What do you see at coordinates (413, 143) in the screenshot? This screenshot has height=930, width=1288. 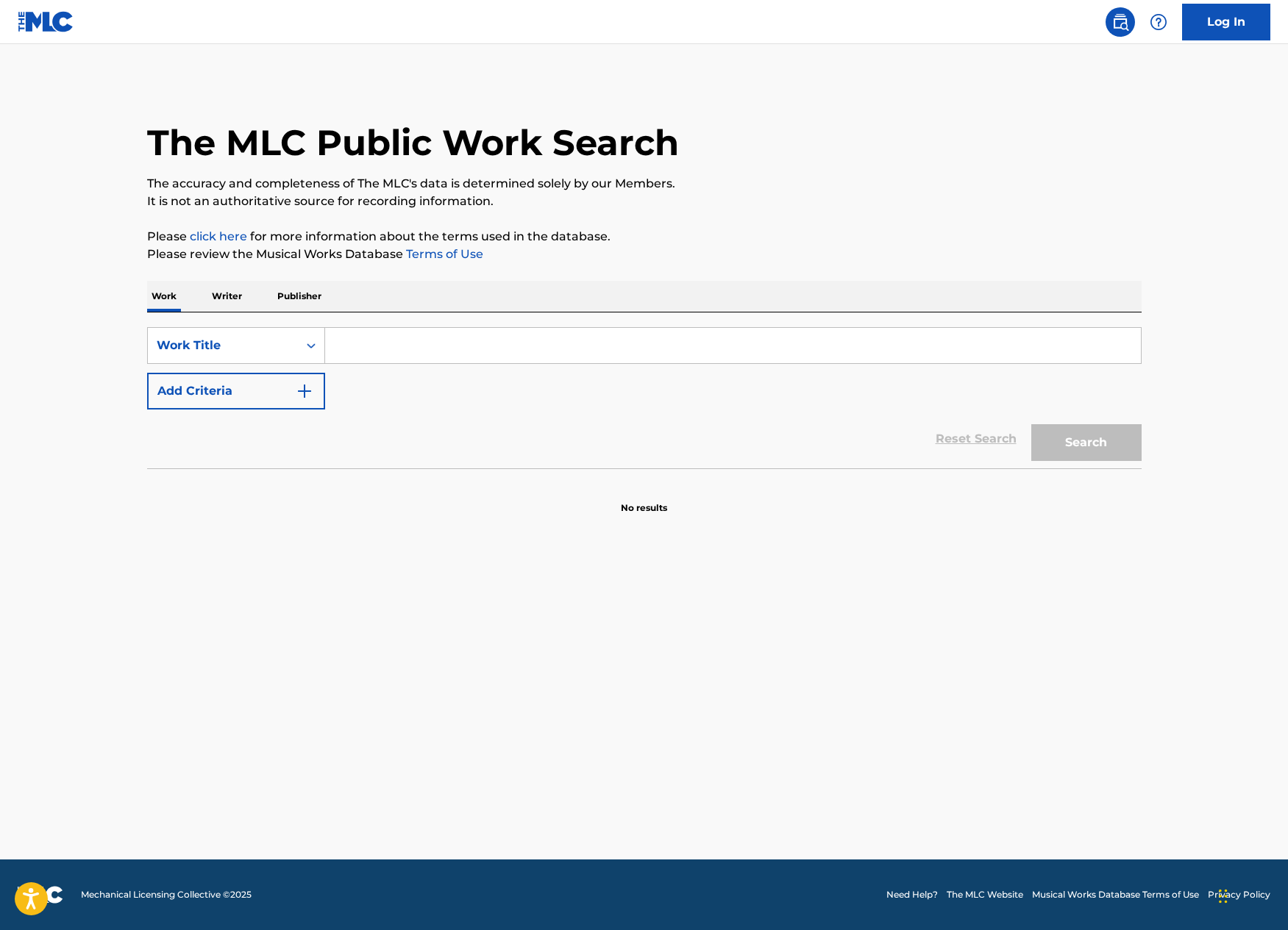 I see `h1: The MLC Public Work Search` at bounding box center [413, 143].